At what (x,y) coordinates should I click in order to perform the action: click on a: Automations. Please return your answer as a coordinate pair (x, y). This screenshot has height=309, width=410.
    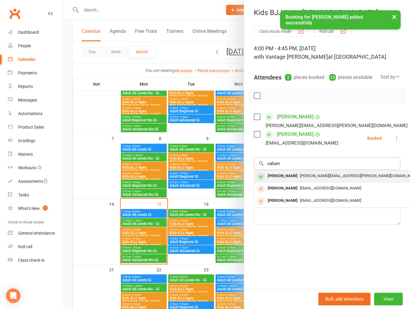
    Looking at the image, I should click on (36, 114).